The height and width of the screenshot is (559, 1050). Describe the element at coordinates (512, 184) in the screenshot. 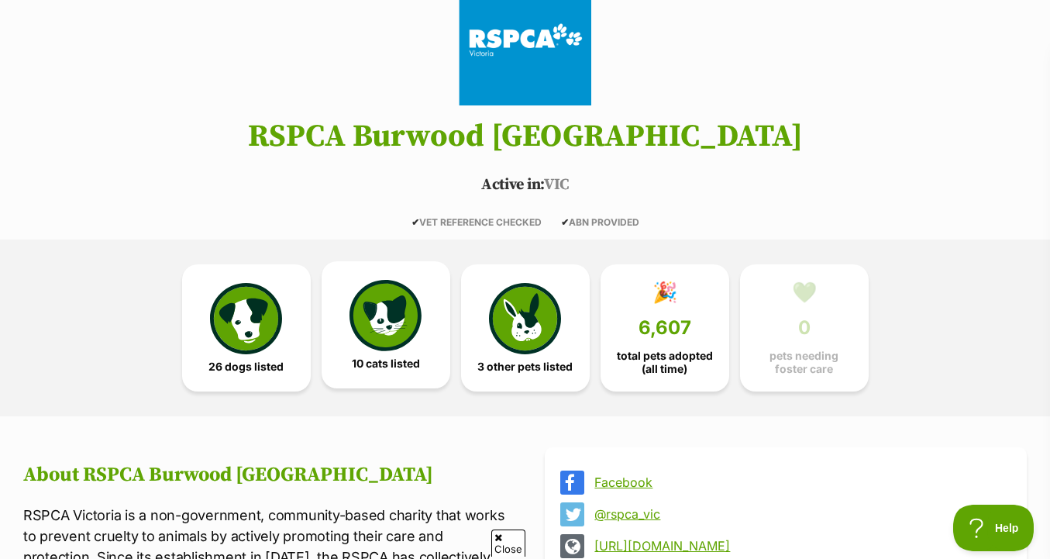

I see `span: Active in:` at that location.